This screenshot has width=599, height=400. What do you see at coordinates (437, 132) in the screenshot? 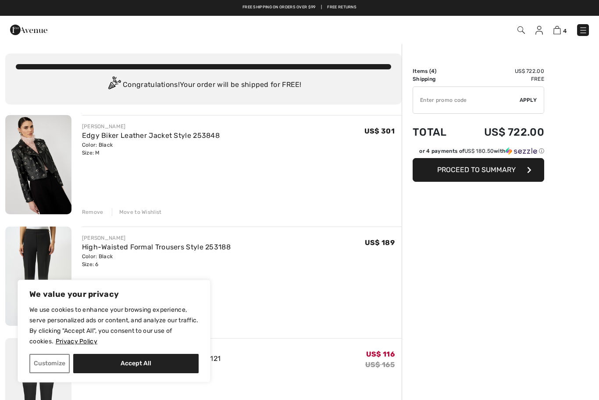
I see `td: Total` at bounding box center [437, 132].